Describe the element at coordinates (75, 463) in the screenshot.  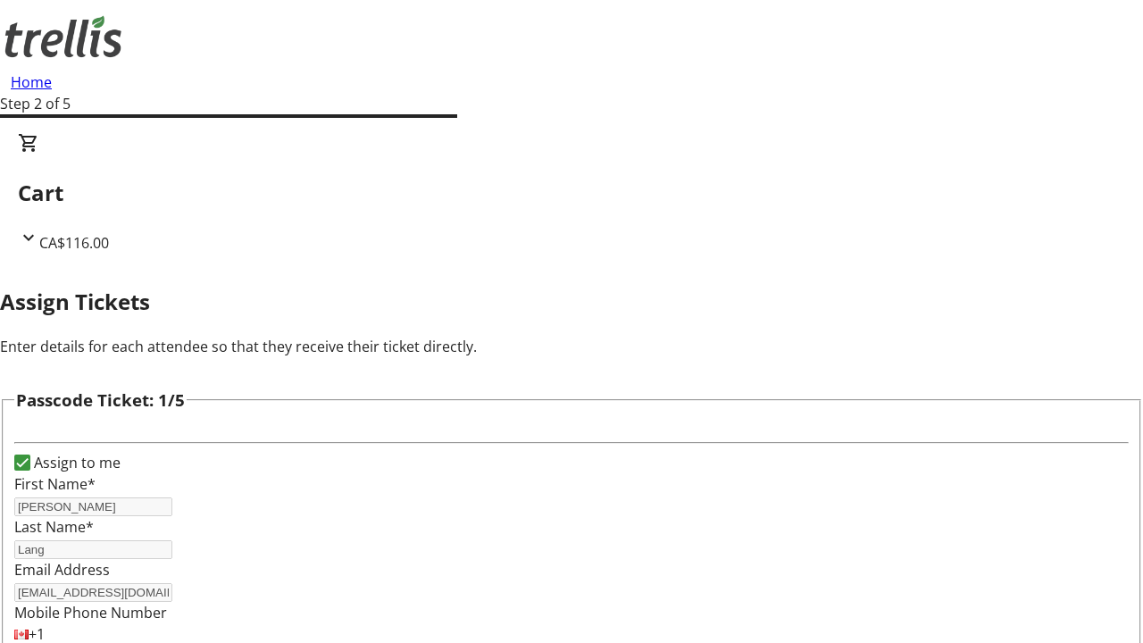
I see `label: Assign to me` at that location.